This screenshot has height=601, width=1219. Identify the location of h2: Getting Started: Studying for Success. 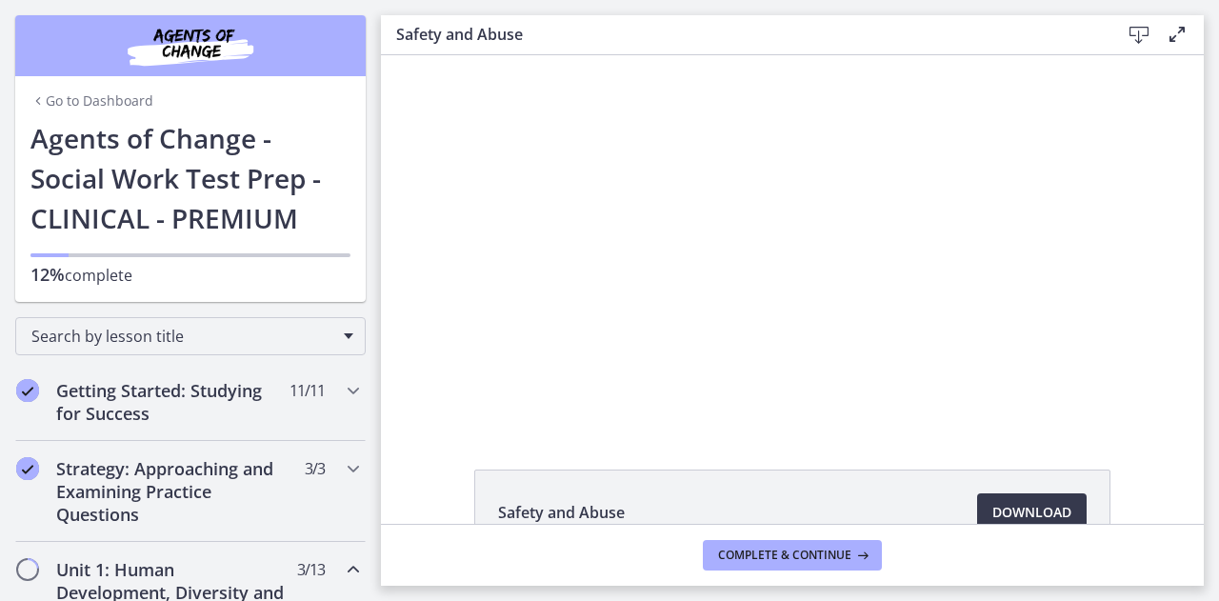
(172, 402).